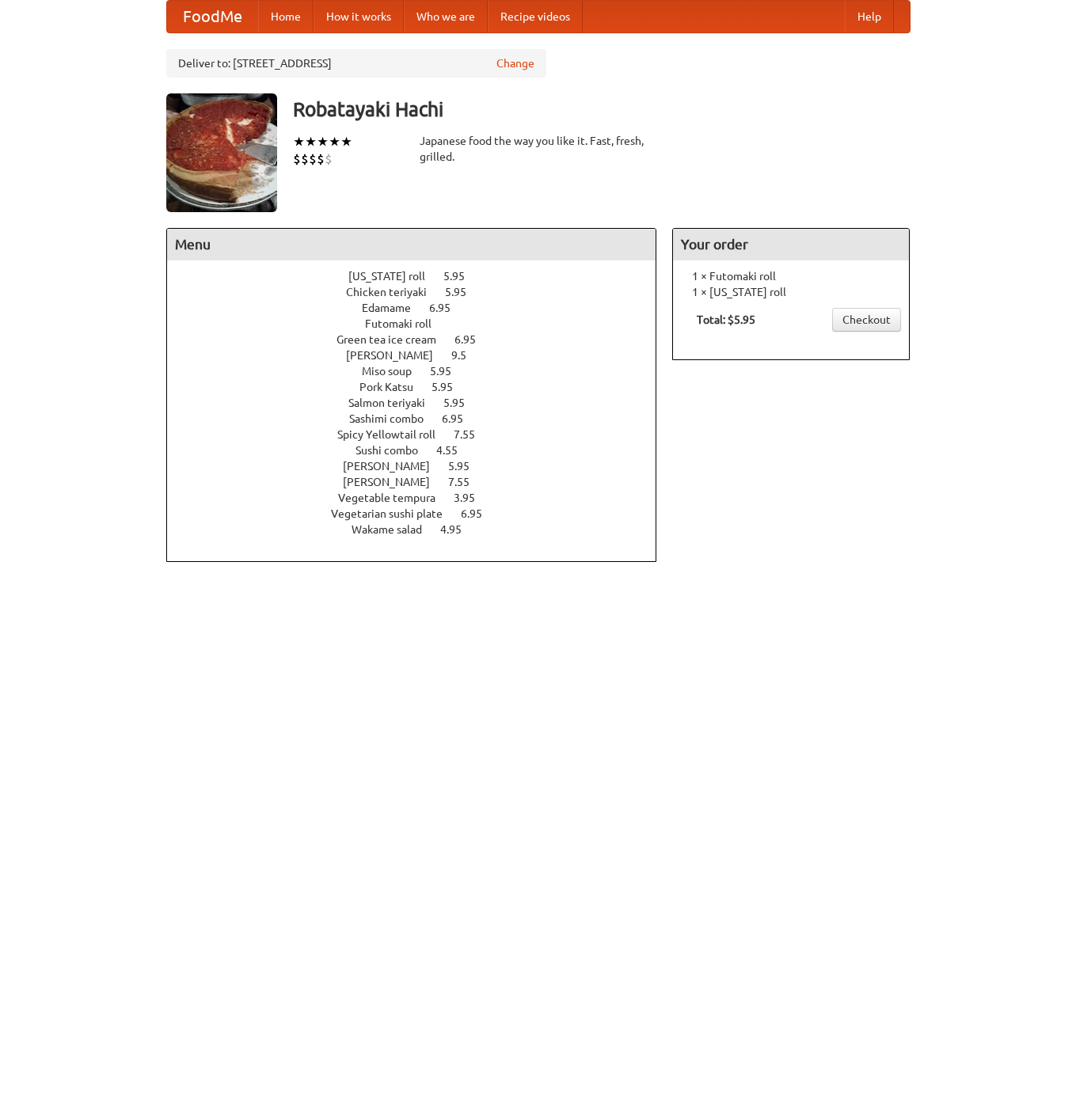 The width and height of the screenshot is (1076, 1120). Describe the element at coordinates (221, 153) in the screenshot. I see `img: angular.jpg` at that location.